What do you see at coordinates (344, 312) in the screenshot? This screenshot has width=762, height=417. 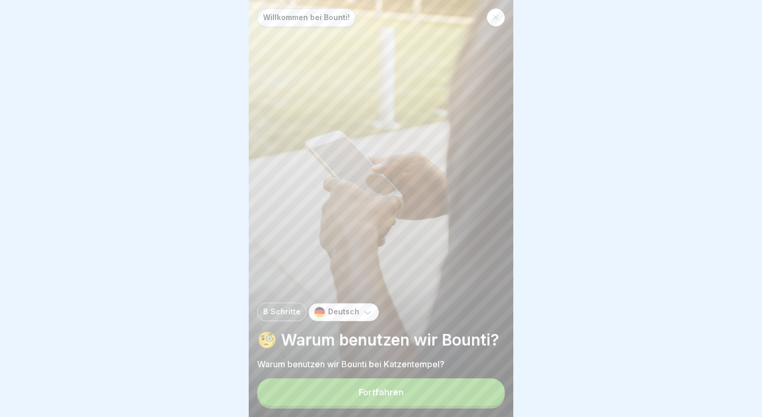 I see `p: Deutsch` at bounding box center [344, 312].